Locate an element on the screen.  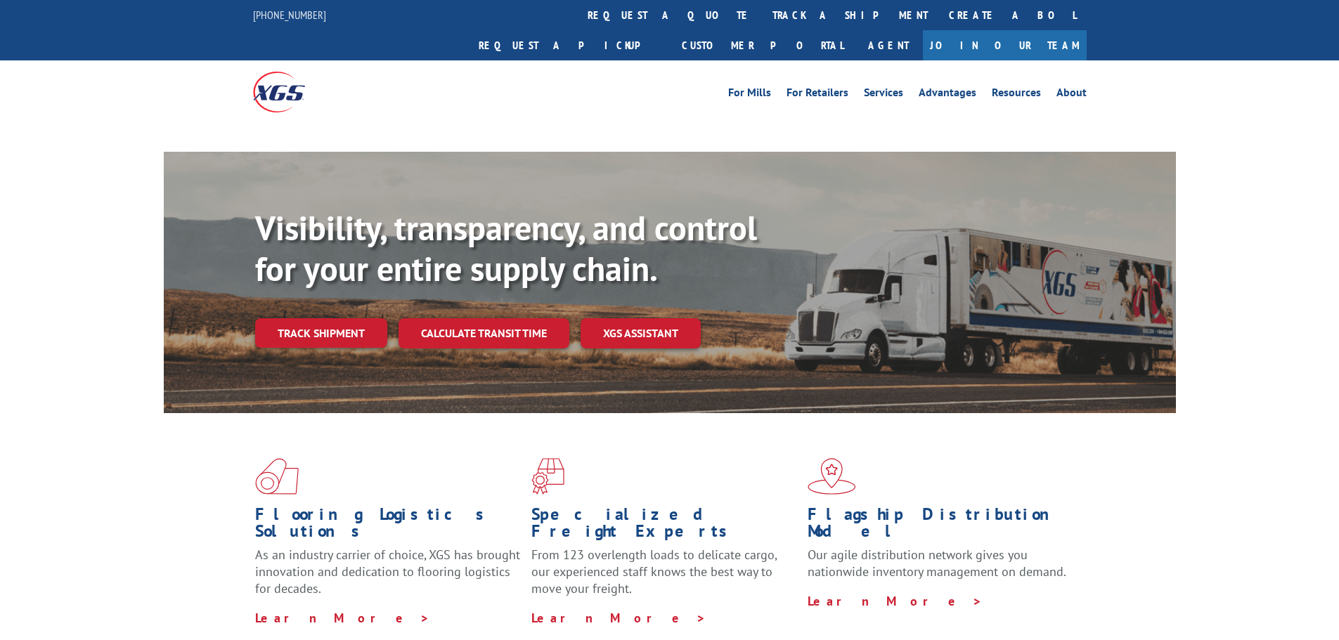
a: Services is located at coordinates (883, 95).